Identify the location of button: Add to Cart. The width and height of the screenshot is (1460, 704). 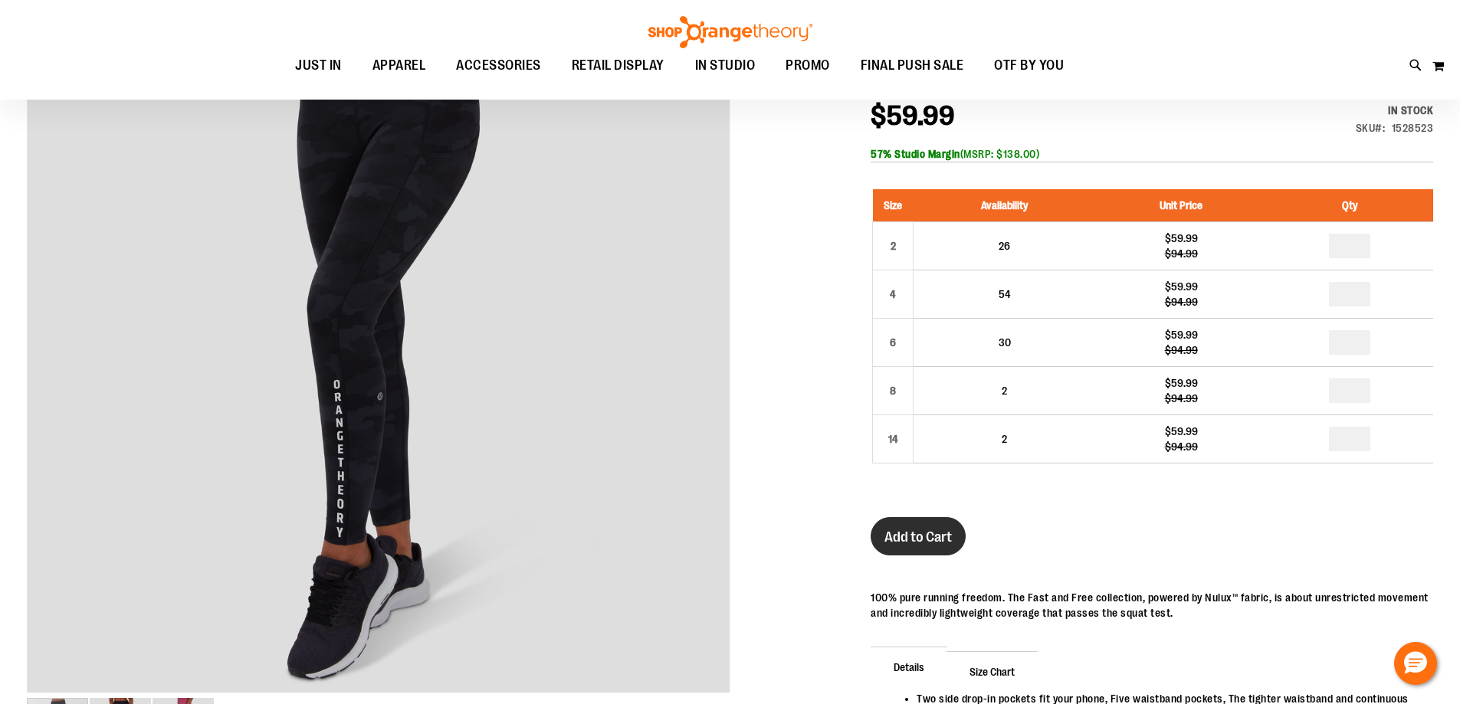
(918, 536).